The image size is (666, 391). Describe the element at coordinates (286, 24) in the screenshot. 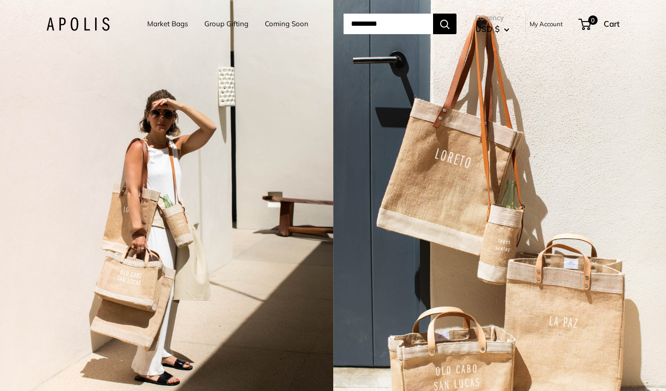

I see `a: Coming Soon` at that location.